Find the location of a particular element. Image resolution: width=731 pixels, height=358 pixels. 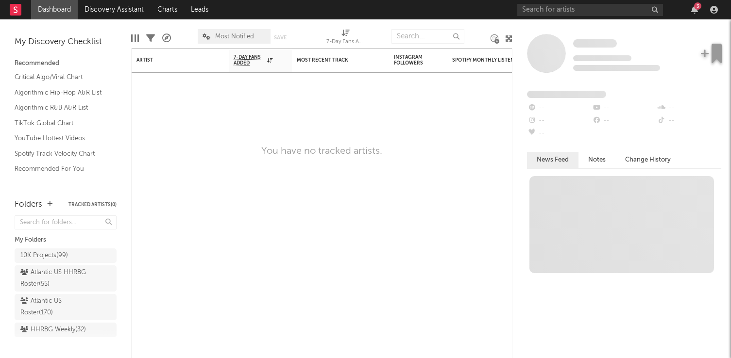

div: Atlantic US Roster ( 170 ) is located at coordinates (54, 307).